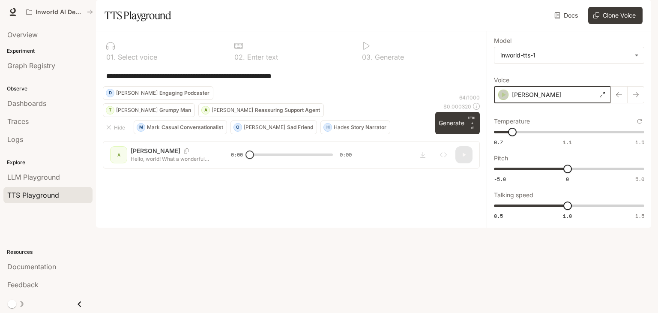 The image size is (658, 313). Describe the element at coordinates (502, 80) in the screenshot. I see `p: Voice` at that location.